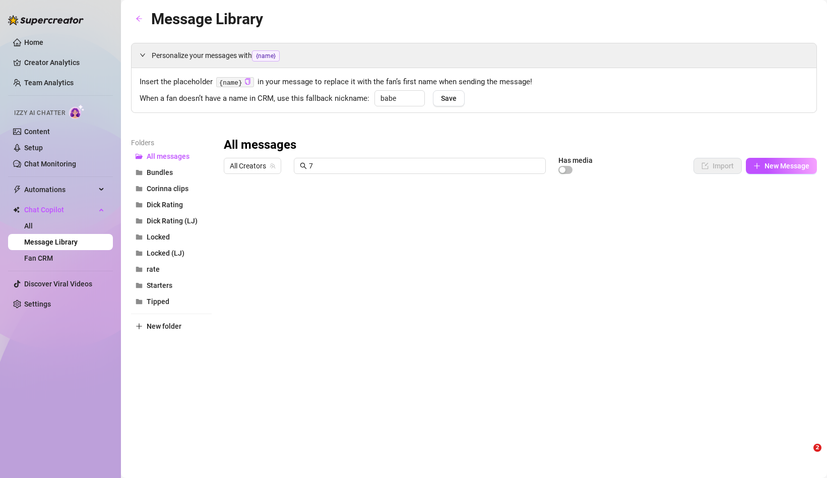  What do you see at coordinates (37, 304) in the screenshot?
I see `a: Settings` at bounding box center [37, 304].